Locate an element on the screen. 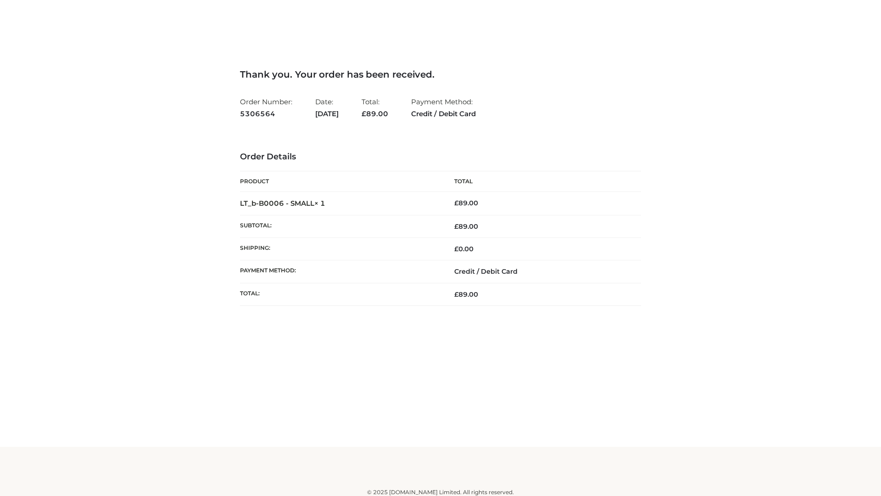  th: Product is located at coordinates (340, 181).